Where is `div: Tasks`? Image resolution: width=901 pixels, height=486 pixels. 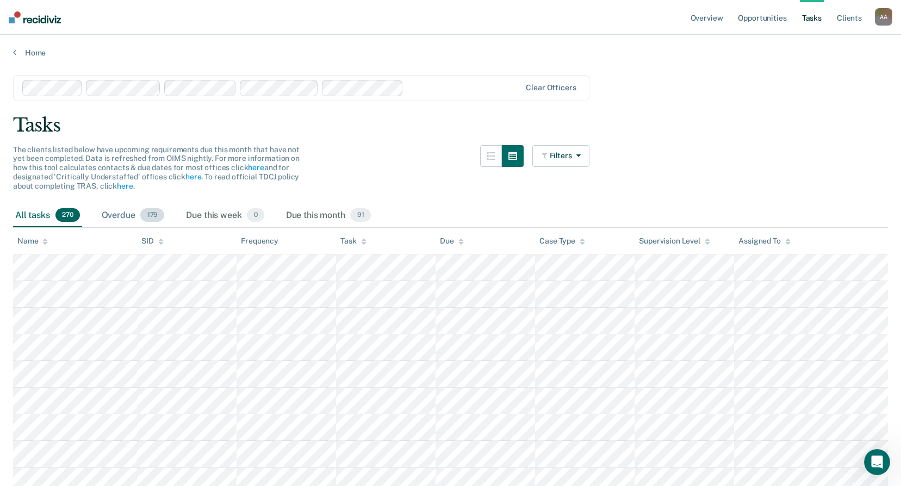 div: Tasks is located at coordinates (450, 125).